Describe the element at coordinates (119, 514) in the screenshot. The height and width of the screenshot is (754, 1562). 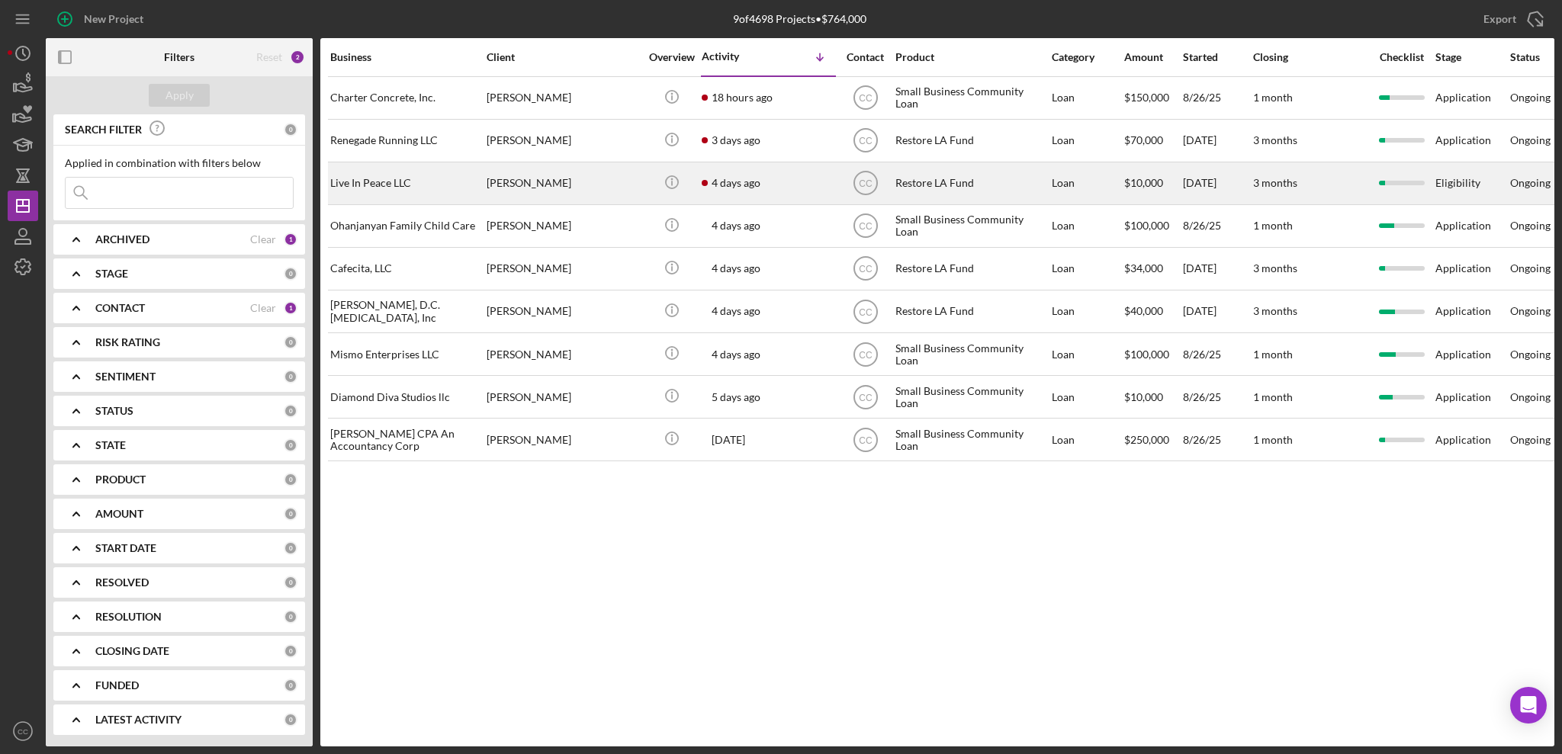
I see `b: AMOUNT` at that location.